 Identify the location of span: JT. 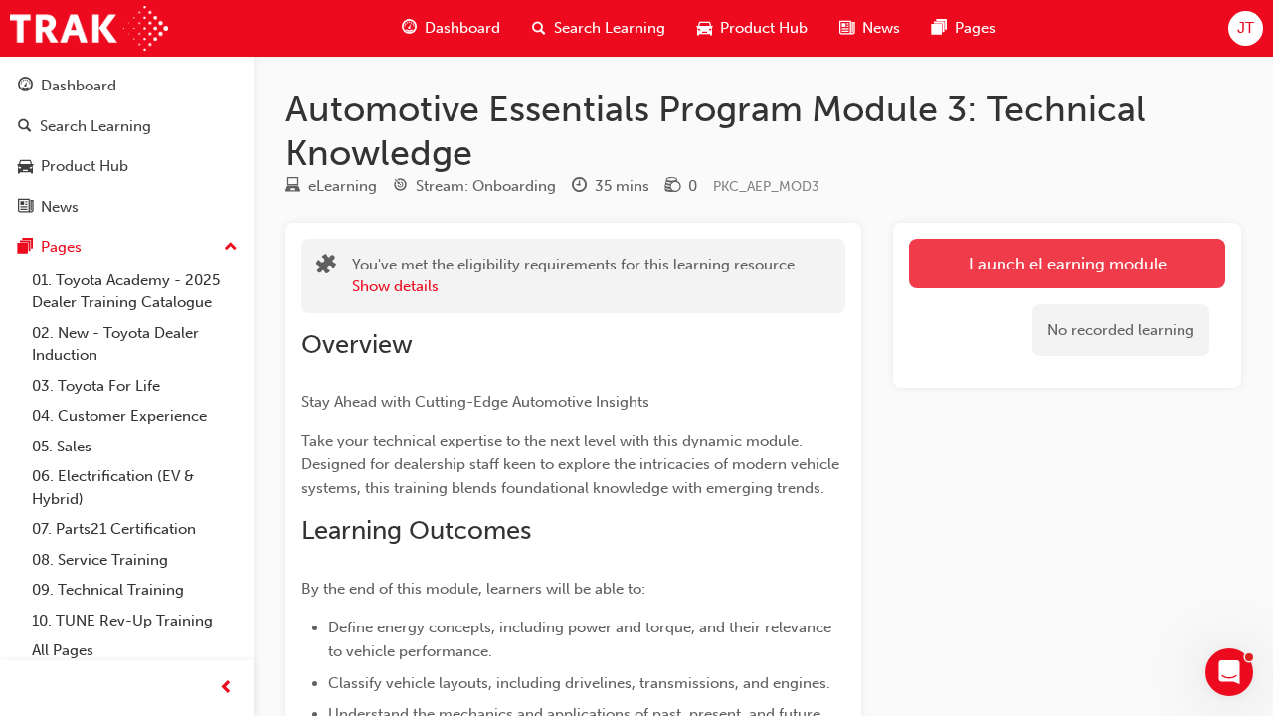
(1245, 28).